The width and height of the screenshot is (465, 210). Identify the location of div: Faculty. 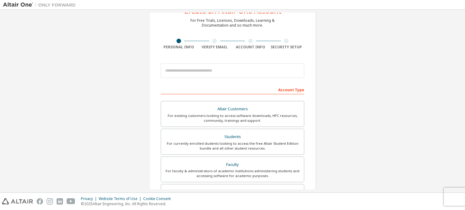
(232, 165).